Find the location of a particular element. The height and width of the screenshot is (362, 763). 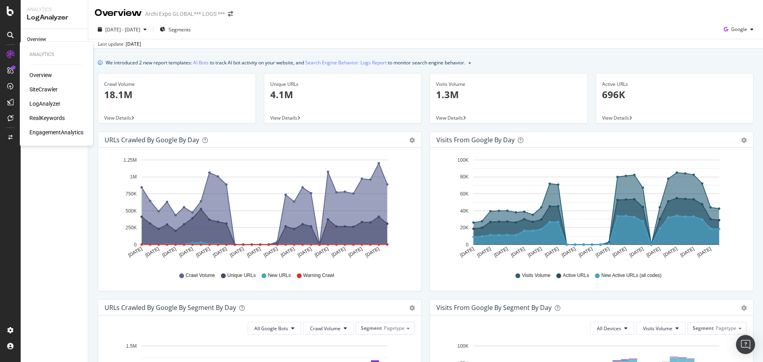

span: Active URLs is located at coordinates (576, 275).